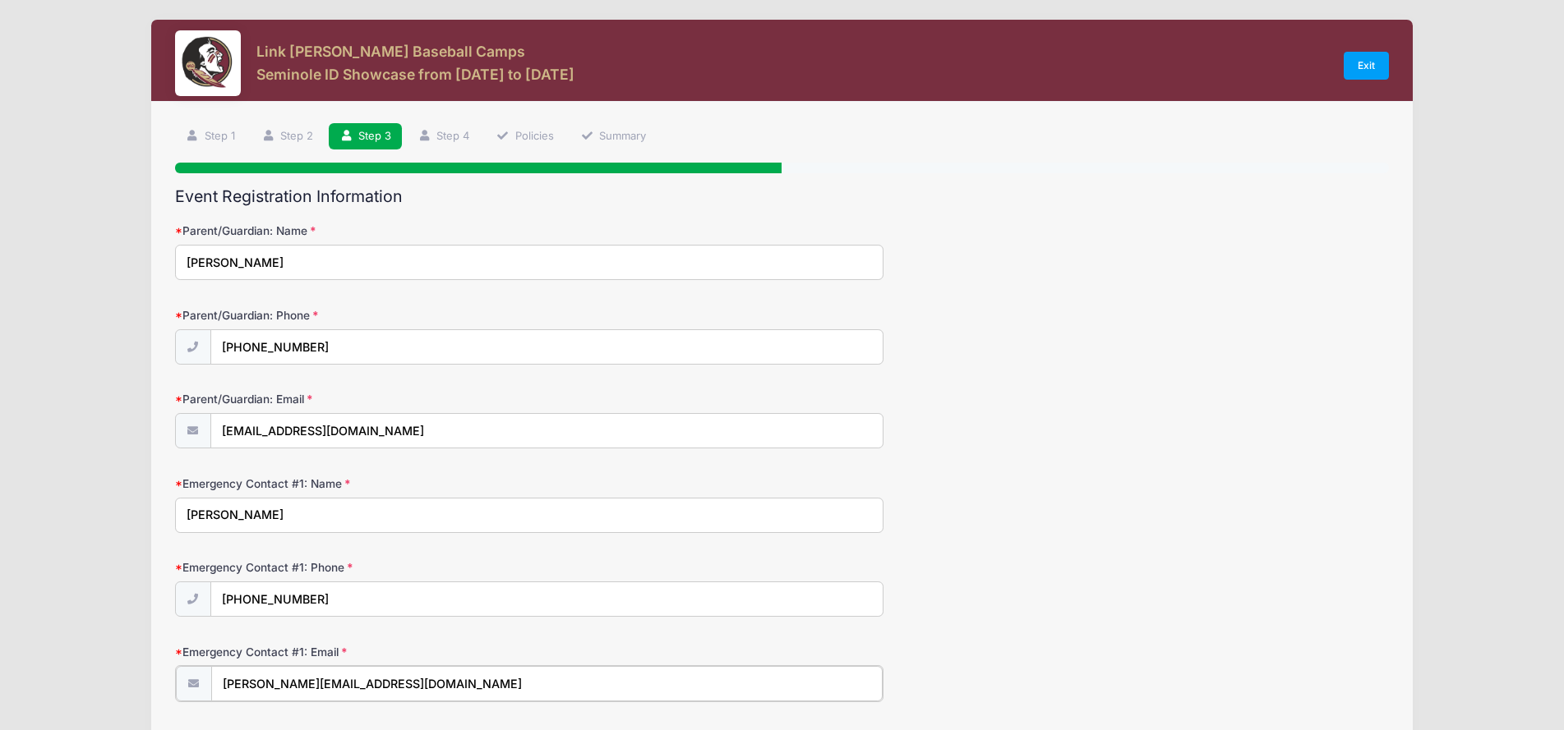 Image resolution: width=1564 pixels, height=730 pixels. What do you see at coordinates (377, 568) in the screenshot?
I see `label: Emergency Contact #1: Phone` at bounding box center [377, 568].